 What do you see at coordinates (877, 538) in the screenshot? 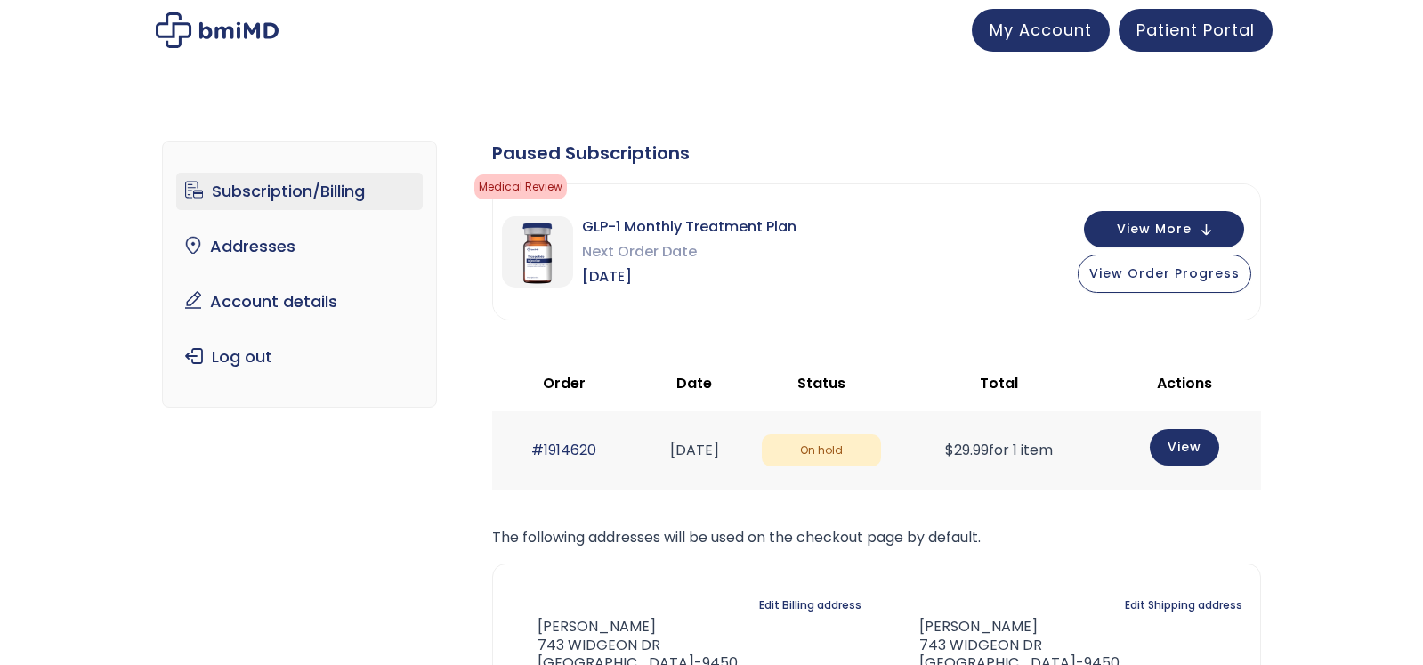
I see `p: The following addresses will be used on the checkout page by default.` at bounding box center [877, 538].